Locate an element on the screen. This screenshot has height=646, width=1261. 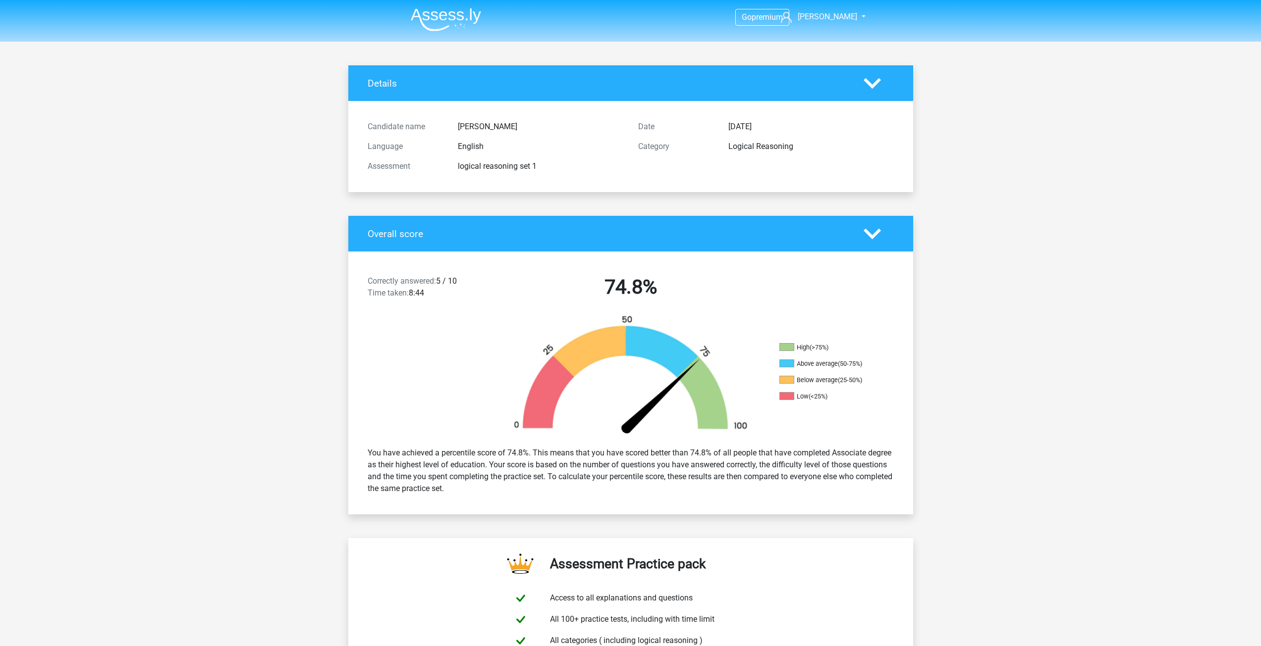
a: Gopremium is located at coordinates (762, 17).